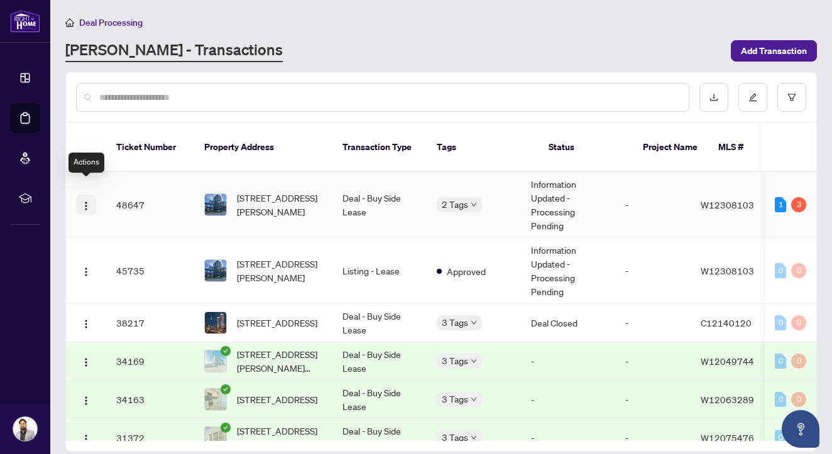 This screenshot has height=454, width=832. What do you see at coordinates (671, 148) in the screenshot?
I see `th: Project Name` at bounding box center [671, 148].